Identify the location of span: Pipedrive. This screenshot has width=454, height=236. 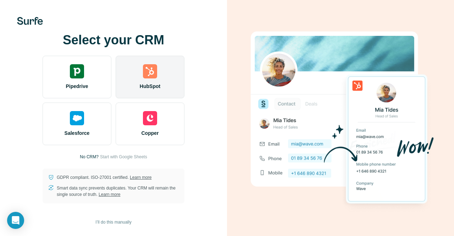
(77, 86).